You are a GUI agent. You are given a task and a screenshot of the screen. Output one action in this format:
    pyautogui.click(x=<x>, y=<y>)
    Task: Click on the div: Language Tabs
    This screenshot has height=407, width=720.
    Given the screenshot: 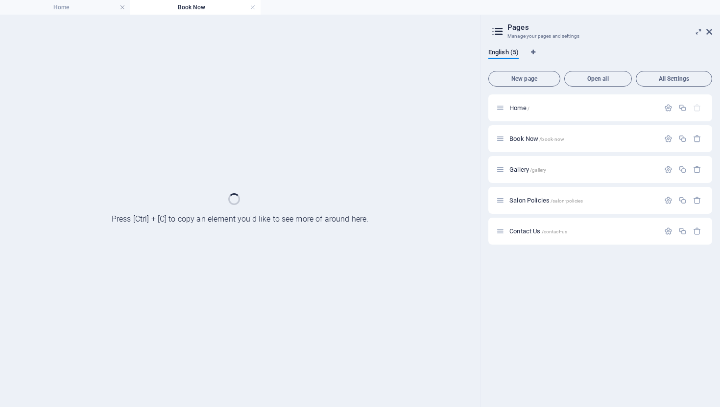 What is the action you would take?
    pyautogui.click(x=600, y=58)
    